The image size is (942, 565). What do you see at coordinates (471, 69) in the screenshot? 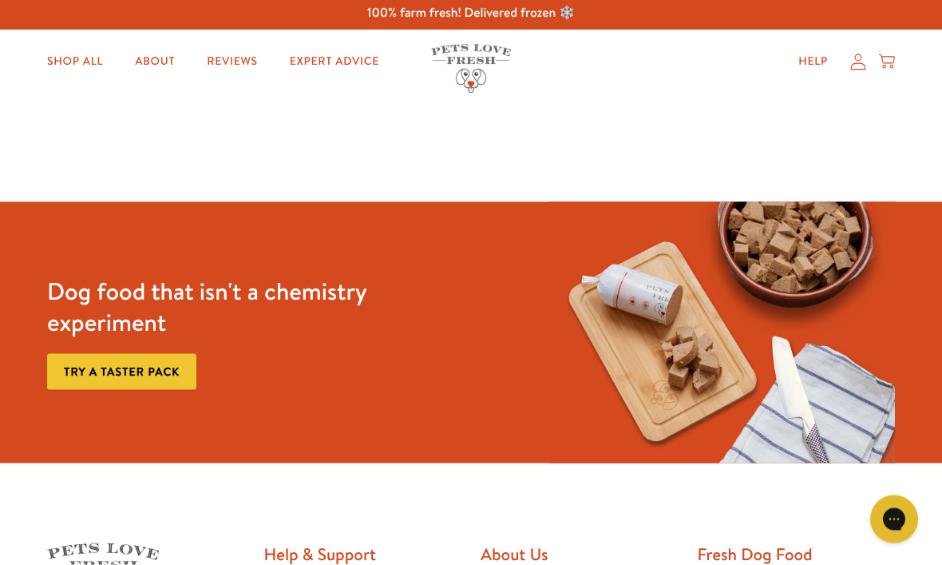
I see `img: Pets Love Fresh` at bounding box center [471, 69].